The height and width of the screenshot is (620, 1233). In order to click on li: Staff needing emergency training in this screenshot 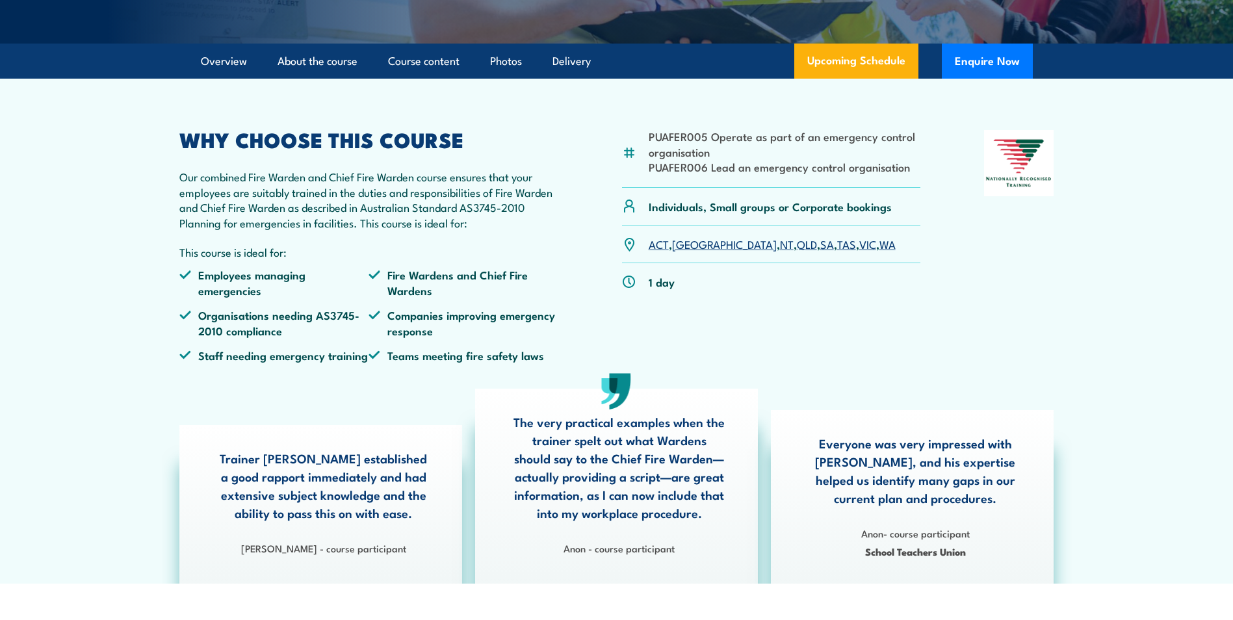, I will do `click(274, 355)`.